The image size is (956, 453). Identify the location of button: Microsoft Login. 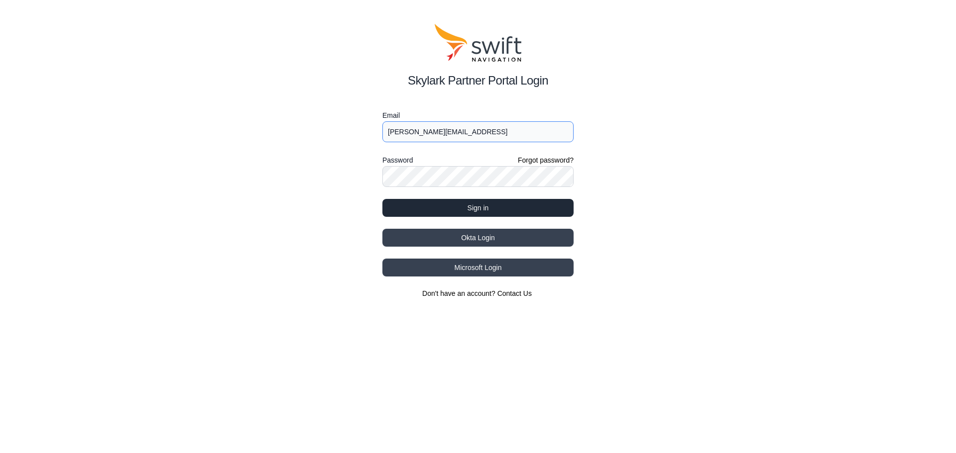
(478, 268).